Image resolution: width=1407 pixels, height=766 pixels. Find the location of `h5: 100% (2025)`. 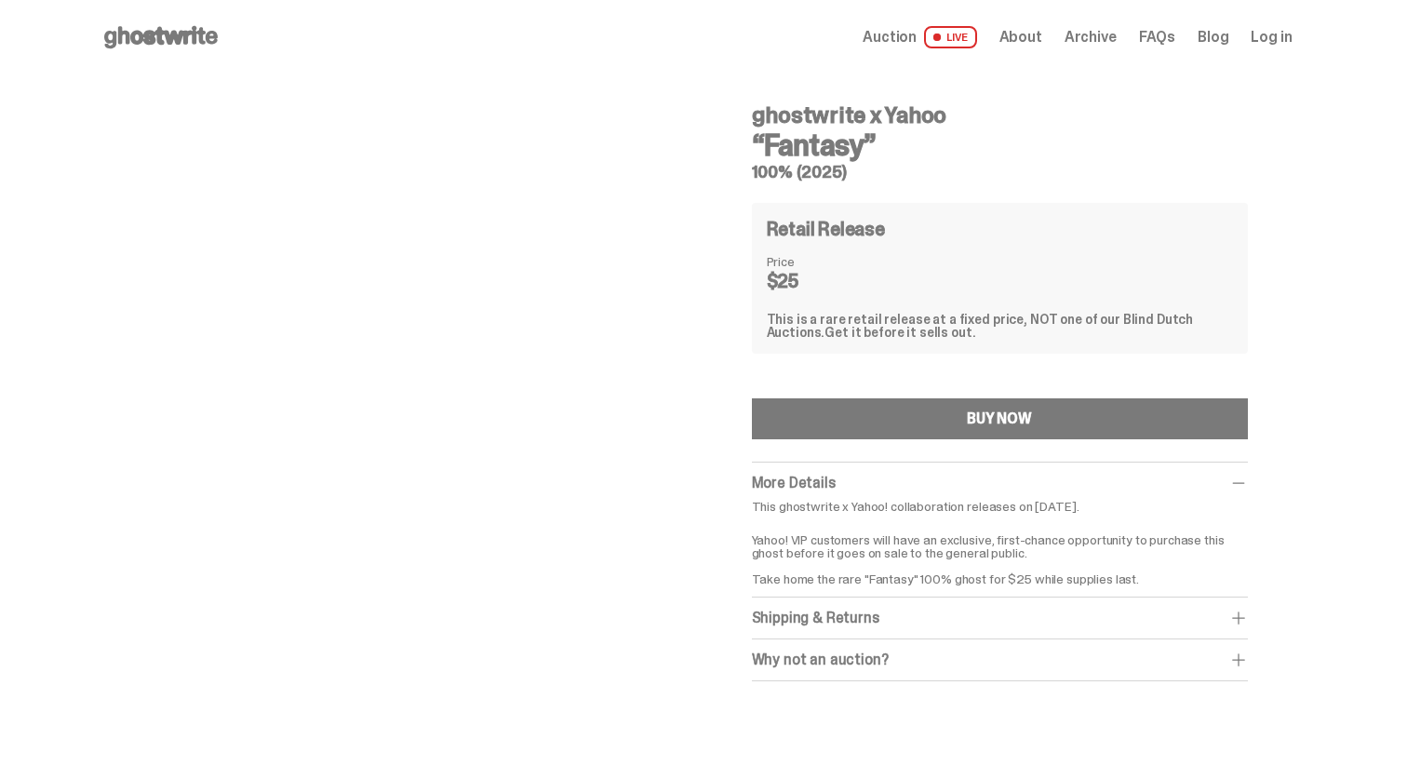

h5: 100% (2025) is located at coordinates (999, 172).